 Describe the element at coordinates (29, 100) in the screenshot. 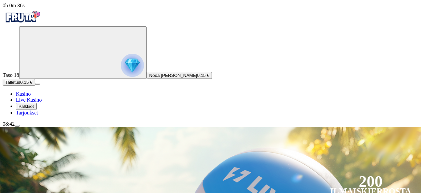

I see `a: poker-chip iconLive Kasino` at that location.